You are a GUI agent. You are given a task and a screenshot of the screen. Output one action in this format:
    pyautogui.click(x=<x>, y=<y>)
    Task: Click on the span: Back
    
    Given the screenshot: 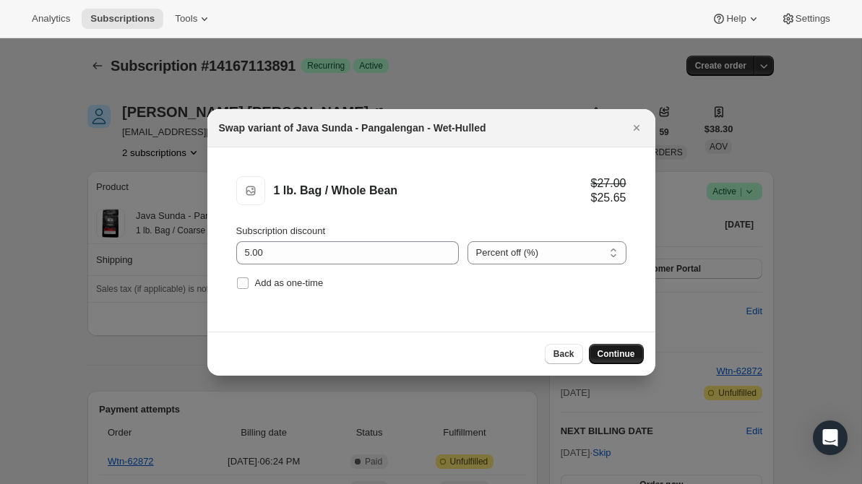 What is the action you would take?
    pyautogui.click(x=563, y=354)
    